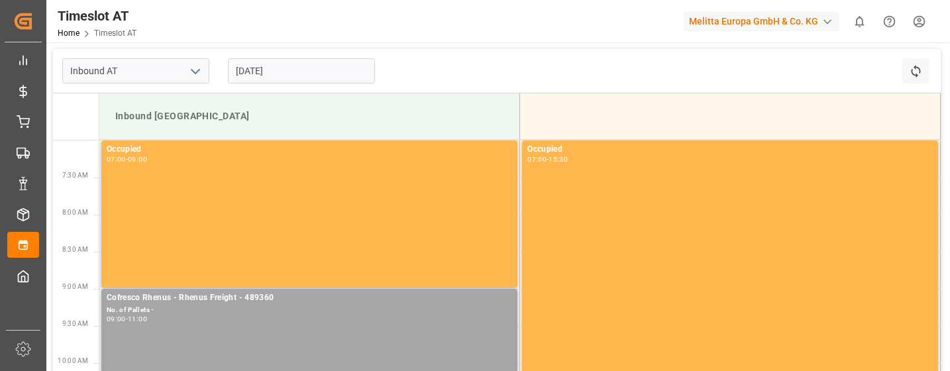 The image size is (950, 371). Describe the element at coordinates (75, 323) in the screenshot. I see `span: 9:30 AM` at that location.